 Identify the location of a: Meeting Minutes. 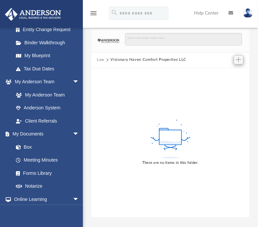
(47, 161).